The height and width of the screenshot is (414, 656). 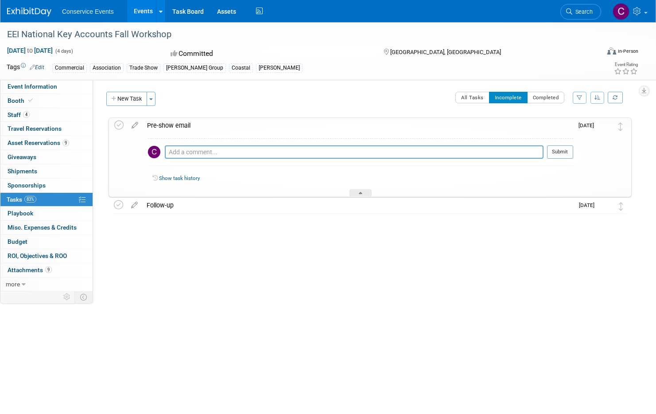 I want to click on span: Budget, so click(x=17, y=242).